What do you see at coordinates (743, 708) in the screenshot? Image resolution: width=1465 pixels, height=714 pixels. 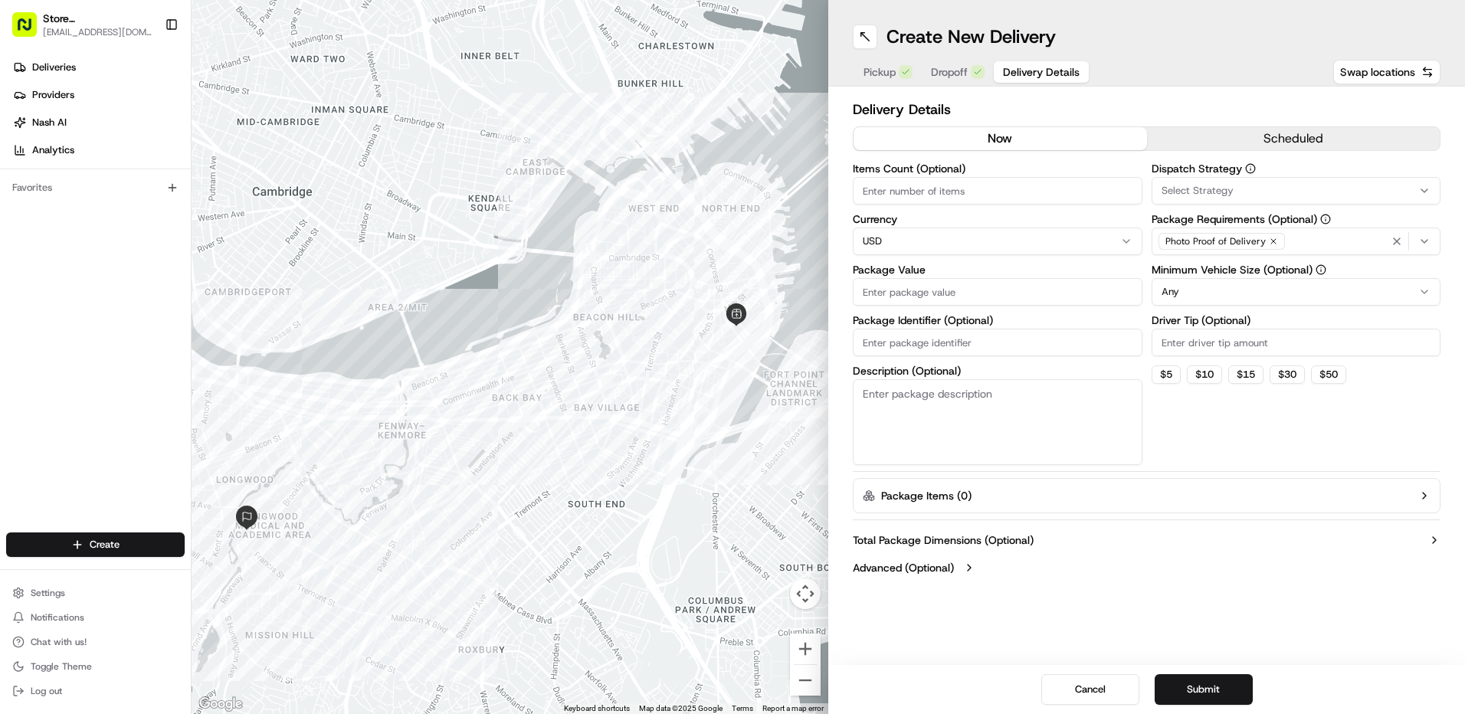 I see `a: Terms` at bounding box center [743, 708].